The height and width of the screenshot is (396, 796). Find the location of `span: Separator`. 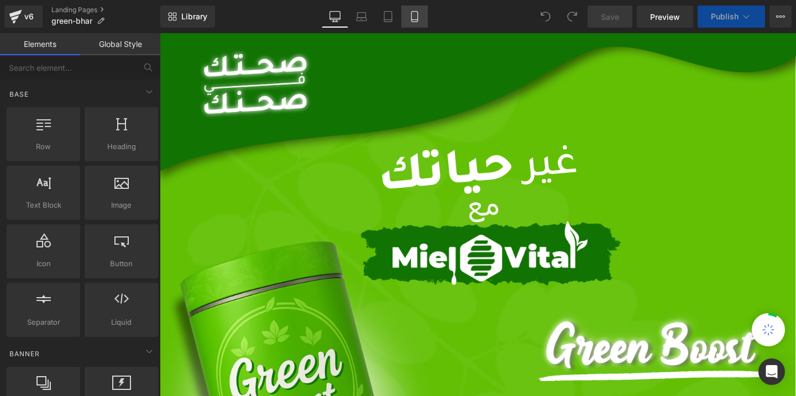

span: Separator is located at coordinates (43, 322).